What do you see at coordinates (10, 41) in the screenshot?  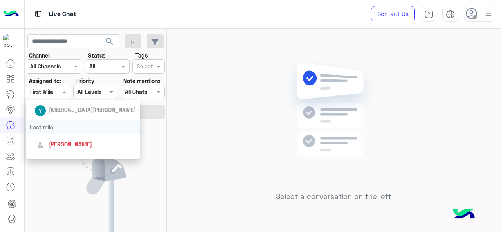 I see `img: 317874714732967` at bounding box center [10, 41].